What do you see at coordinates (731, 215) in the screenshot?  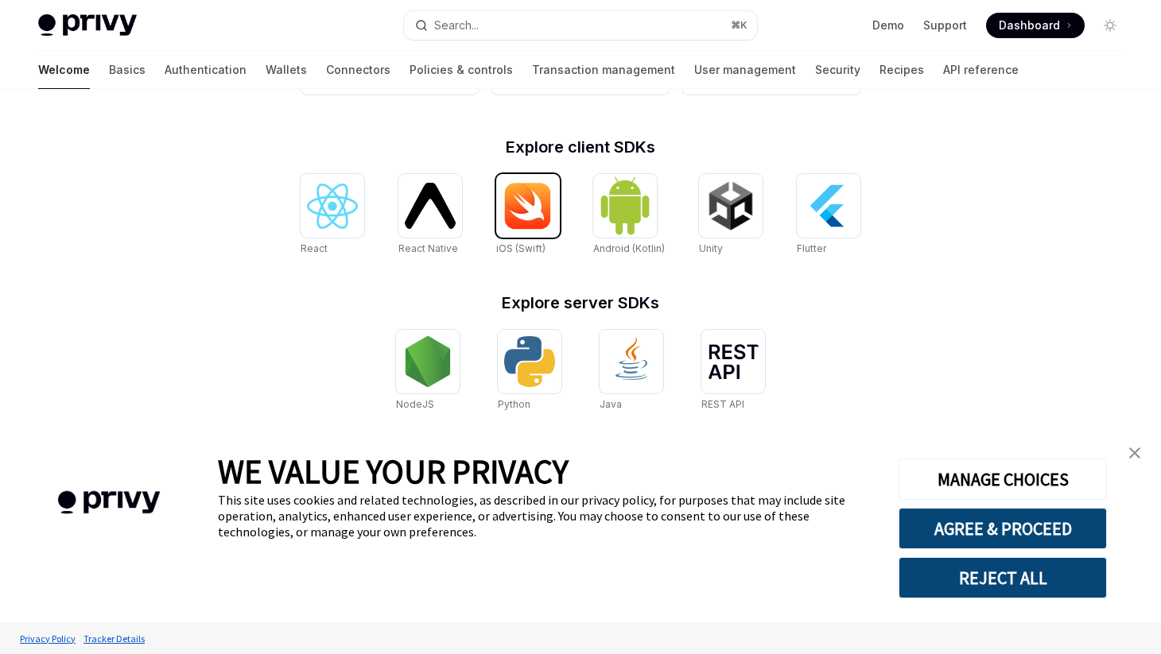 I see `a: UnityUnity` at bounding box center [731, 215].